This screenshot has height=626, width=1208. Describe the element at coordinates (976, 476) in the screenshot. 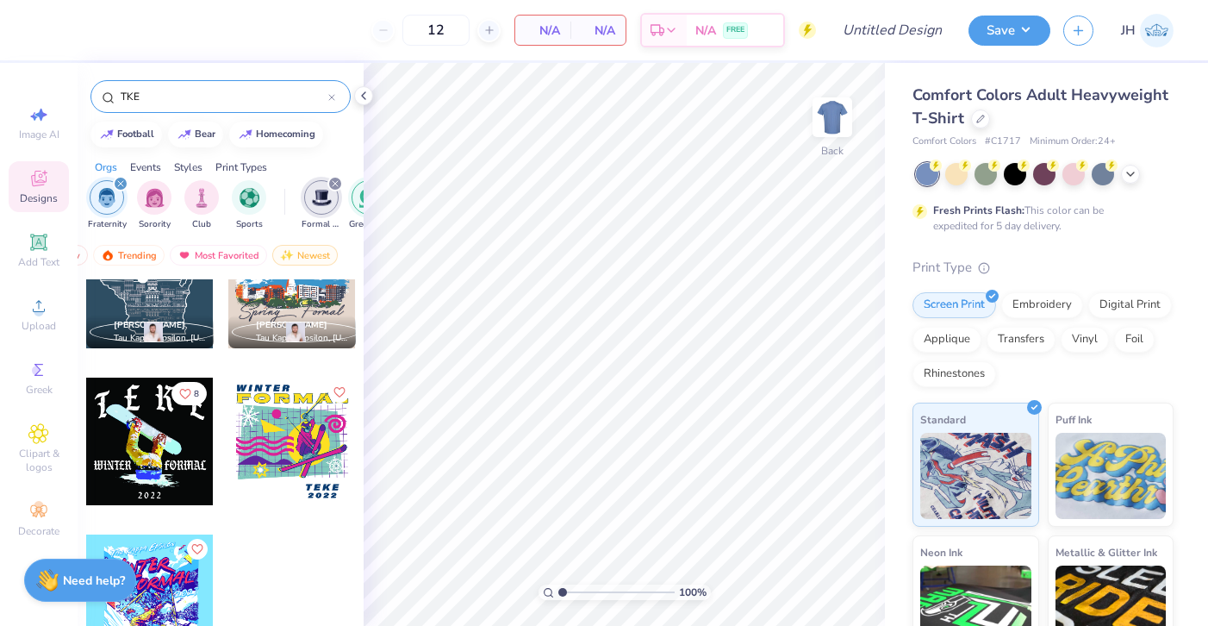

I see `img: Standard` at that location.